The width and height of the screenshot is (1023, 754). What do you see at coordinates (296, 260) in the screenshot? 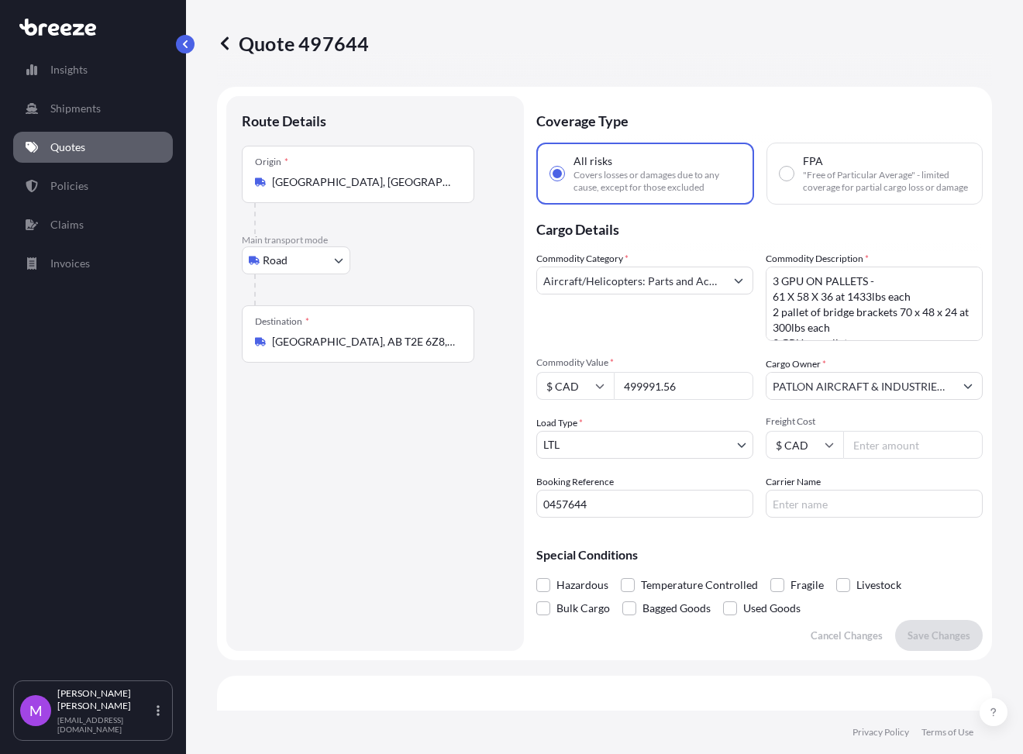
I see `button: Select transport` at bounding box center [296, 260].